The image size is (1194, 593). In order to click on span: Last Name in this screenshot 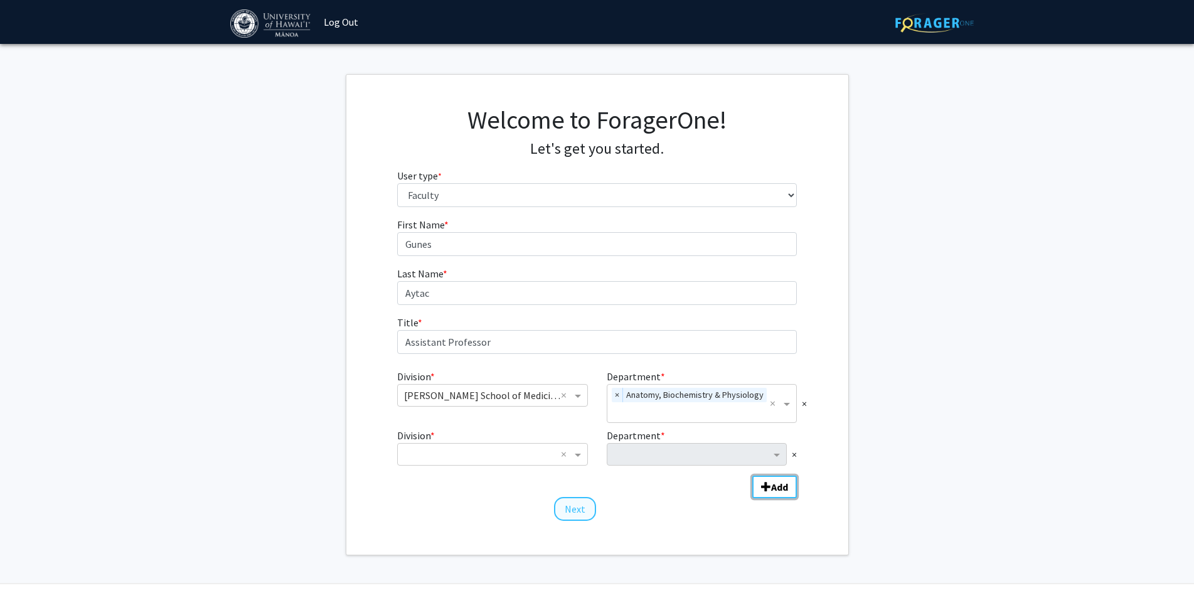, I will do `click(420, 274)`.